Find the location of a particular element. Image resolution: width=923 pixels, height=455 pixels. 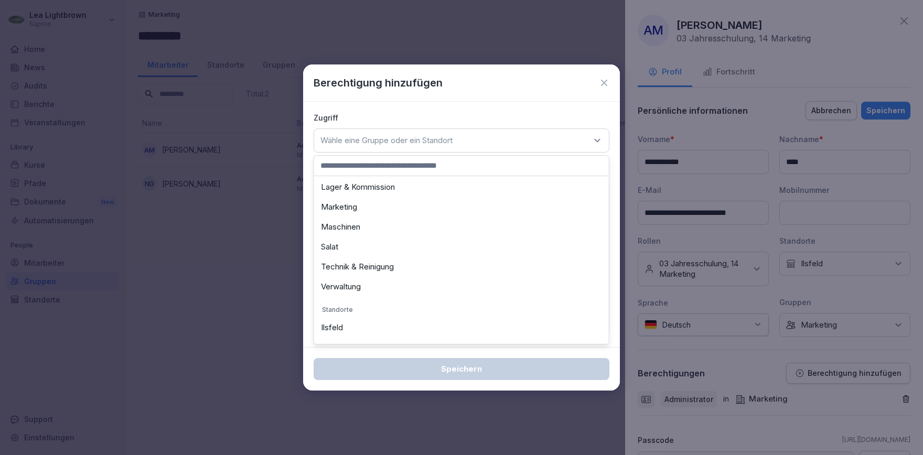

div: Lager & Kommission is located at coordinates (461, 187).